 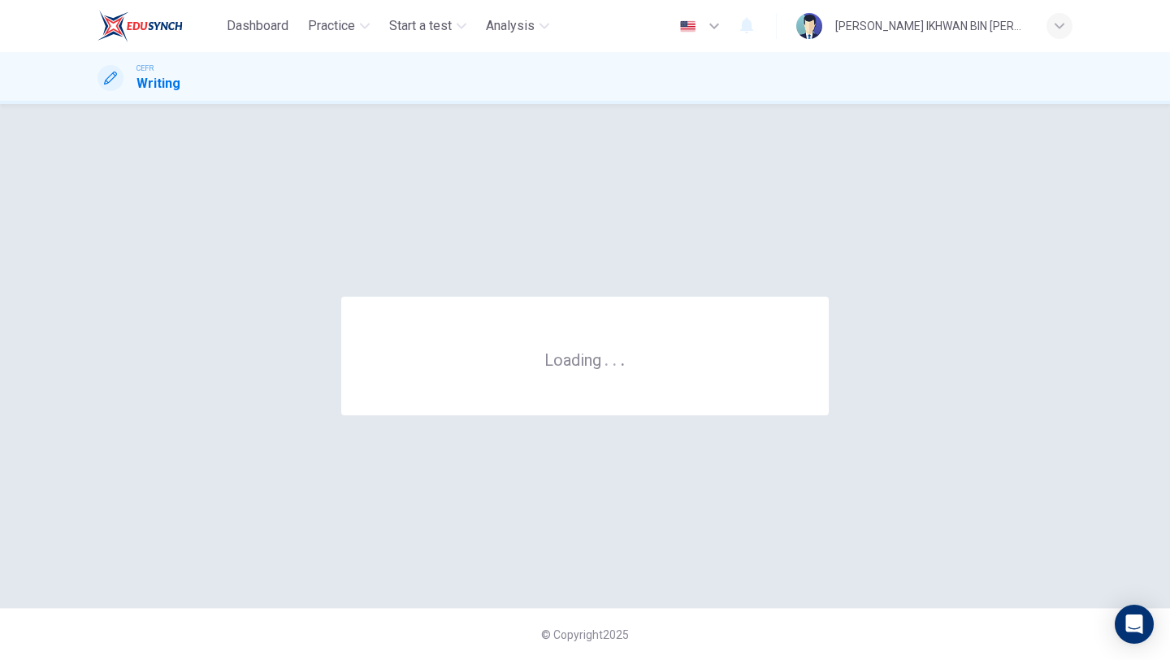 I want to click on button: Practice, so click(x=339, y=26).